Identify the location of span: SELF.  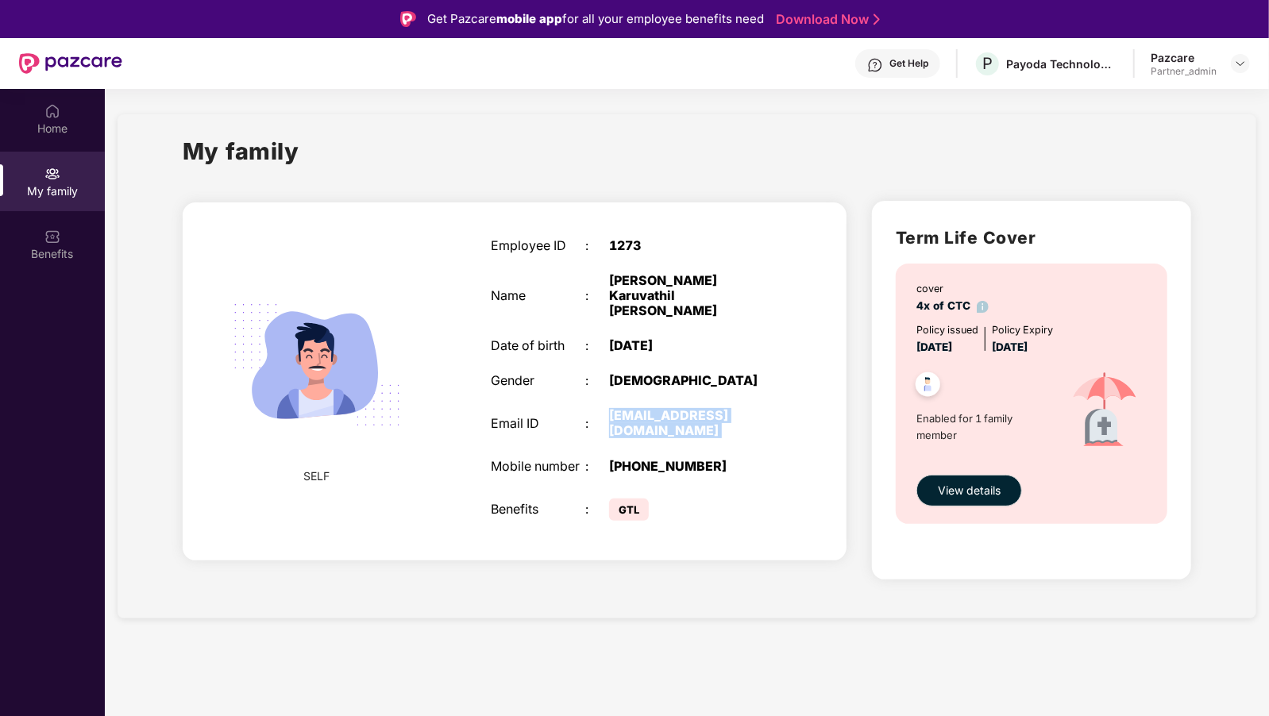
(317, 476).